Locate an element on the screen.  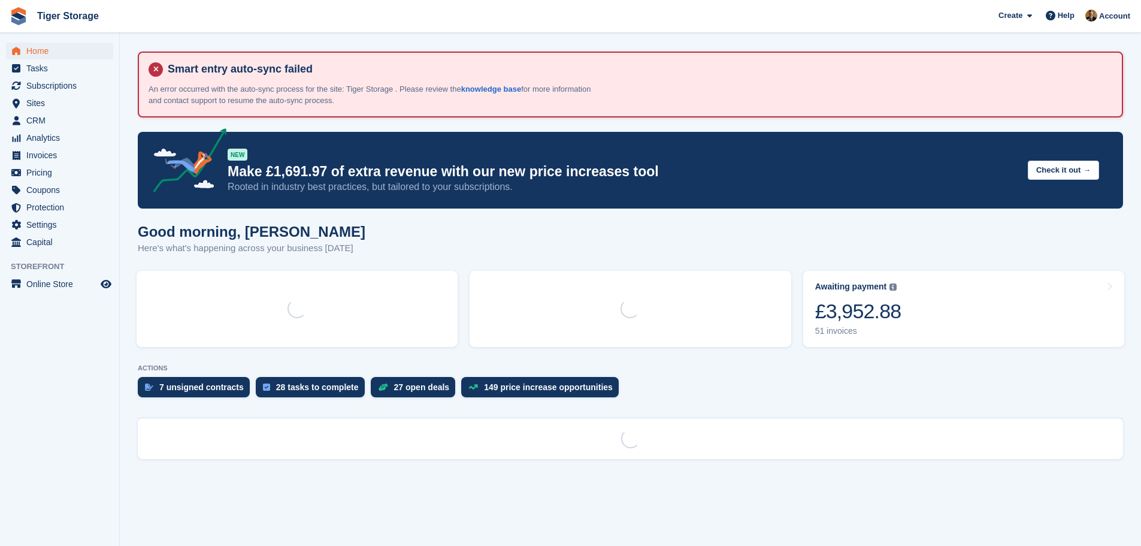
img: stora-icon-8386f47178a22dfd0bd8f6a31ec36ba5ce8667c1dd55bd0f319d3a0aa187defe.svg is located at coordinates (19, 16).